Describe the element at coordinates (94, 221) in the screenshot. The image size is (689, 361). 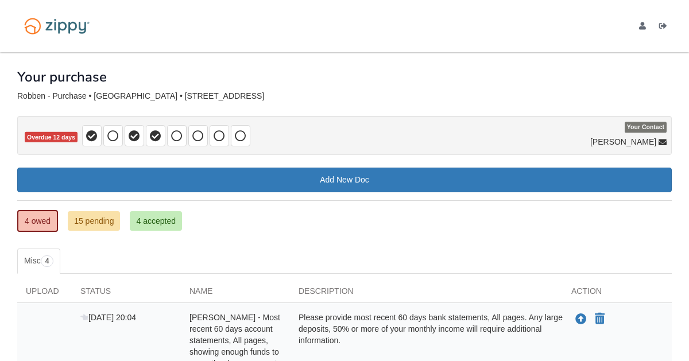
I see `a: 15 pending` at that location.